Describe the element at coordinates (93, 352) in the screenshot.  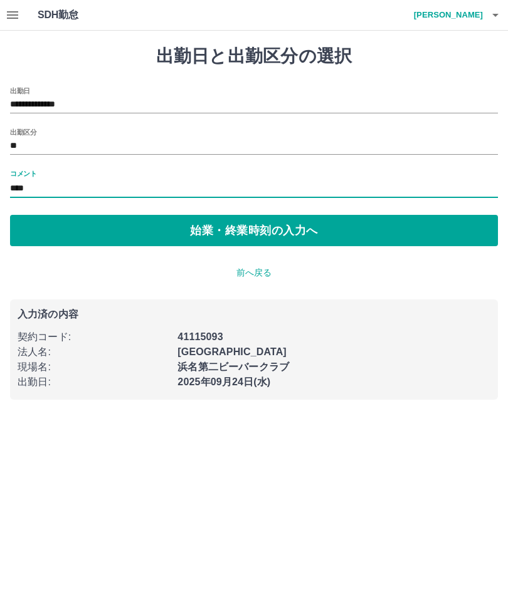
I see `p: 法人名 :` at that location.